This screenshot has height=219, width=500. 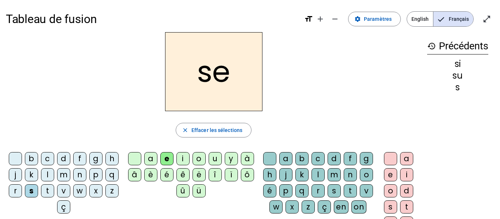 What do you see at coordinates (320, 19) in the screenshot?
I see `button: Augmenter la taille de la police` at bounding box center [320, 19].